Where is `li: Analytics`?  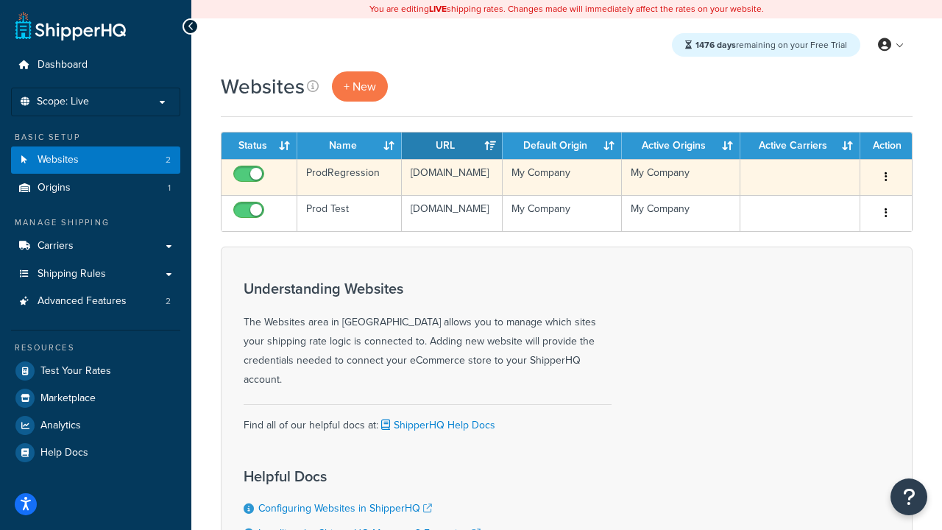
li: Analytics is located at coordinates (96, 425).